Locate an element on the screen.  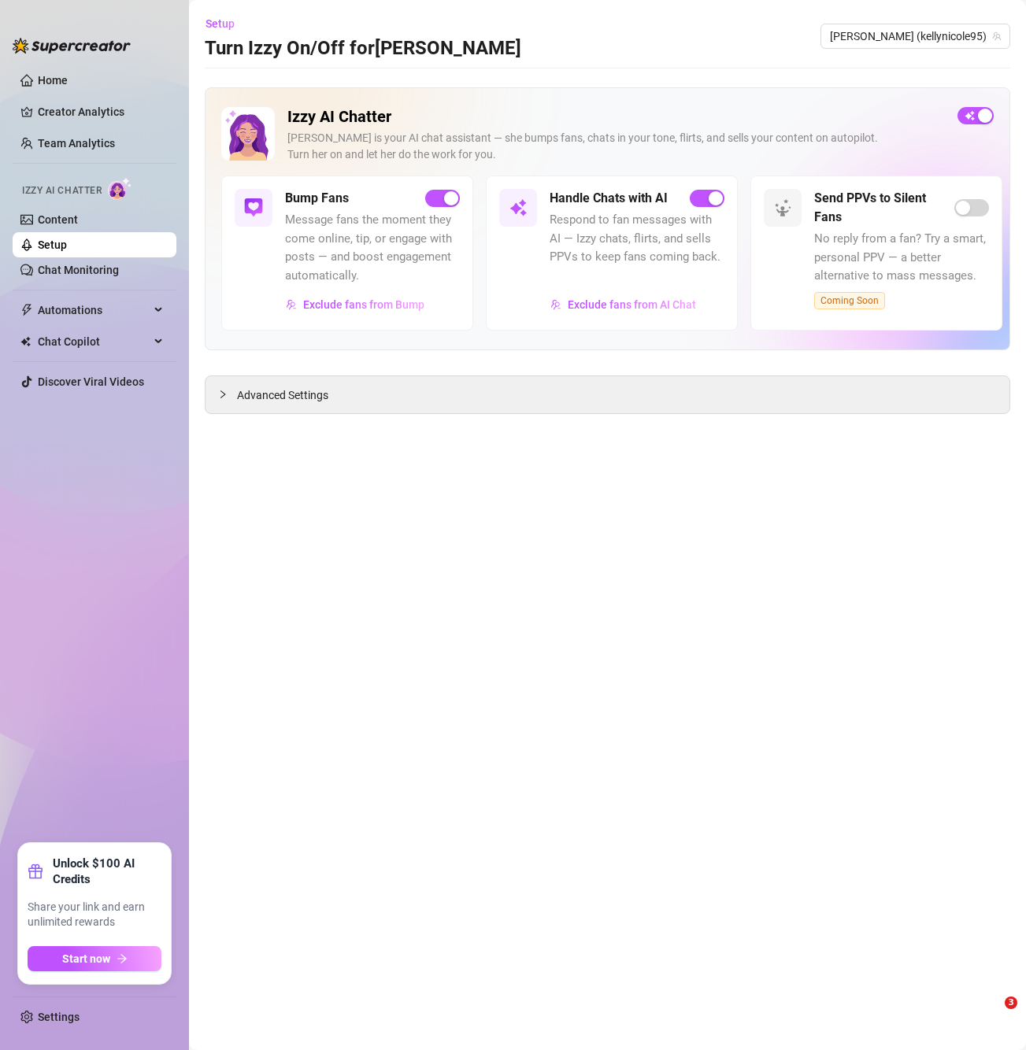
a: Home is located at coordinates (53, 80).